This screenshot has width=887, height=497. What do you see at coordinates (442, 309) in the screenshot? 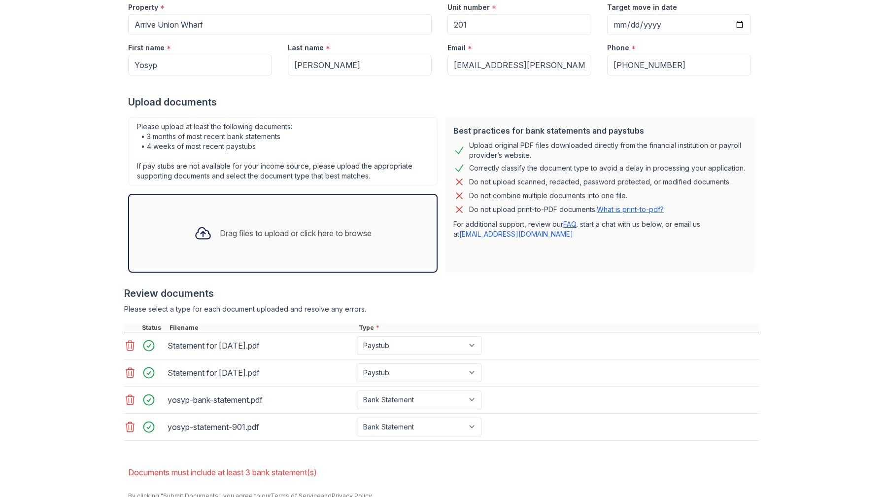
I see `div: Please select a type for each document uploaded and resolve any errors.` at bounding box center [442, 309].